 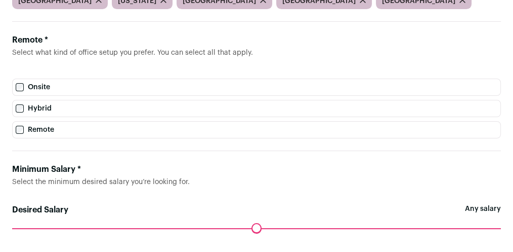 What do you see at coordinates (257, 87) in the screenshot?
I see `label: Onsite` at bounding box center [257, 87].